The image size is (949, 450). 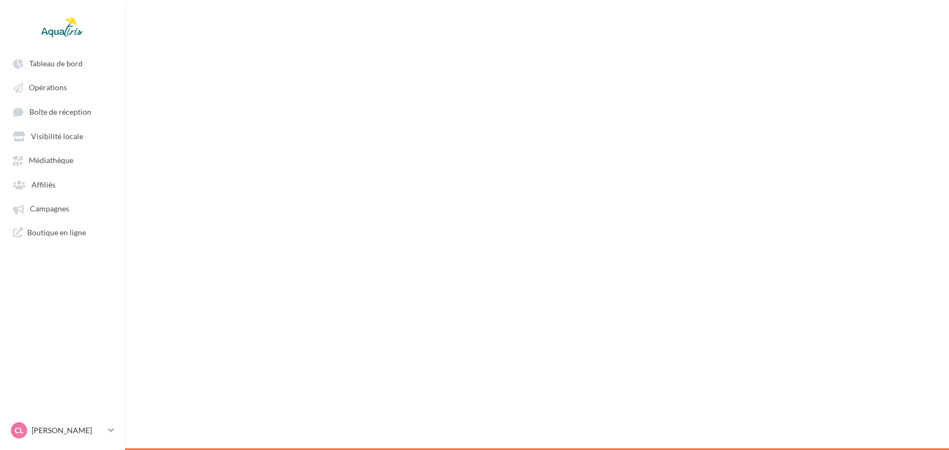 What do you see at coordinates (63, 232) in the screenshot?
I see `a: Boutique en ligne` at bounding box center [63, 232].